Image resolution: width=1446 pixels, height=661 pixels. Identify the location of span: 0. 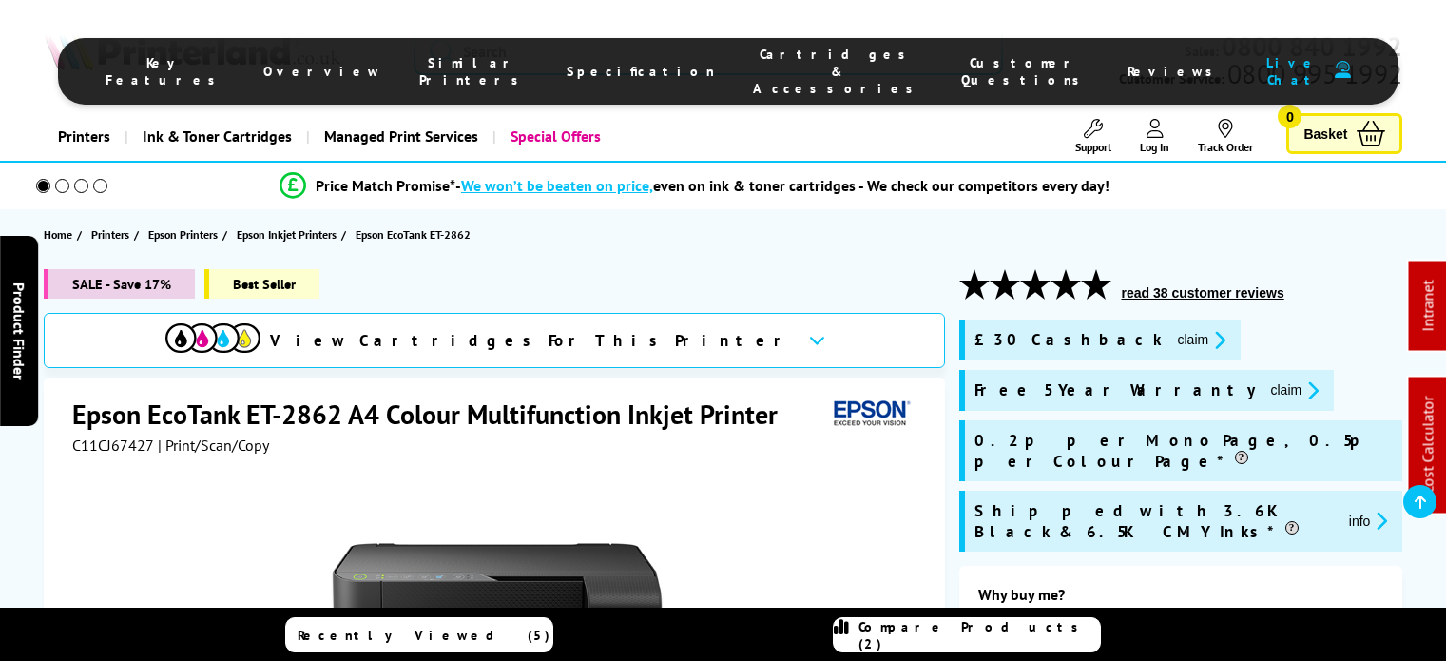
(1289, 116).